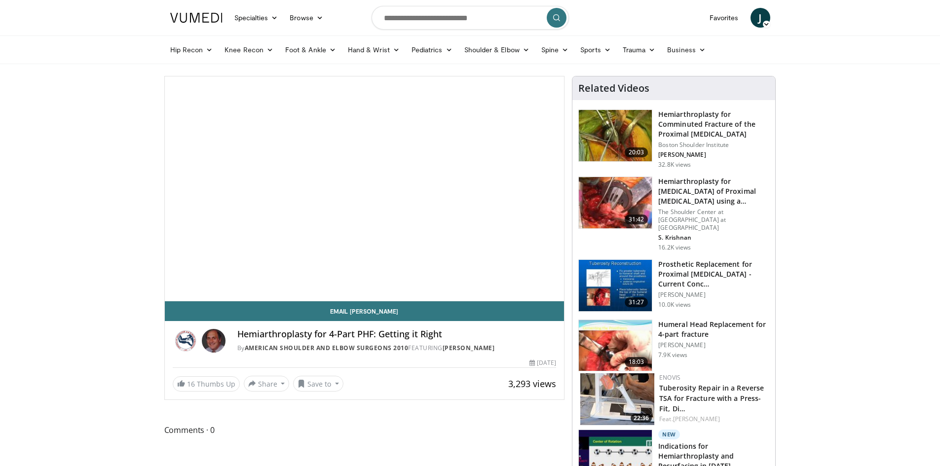 The height and width of the screenshot is (466, 940). I want to click on a: 22:36, so click(617, 399).